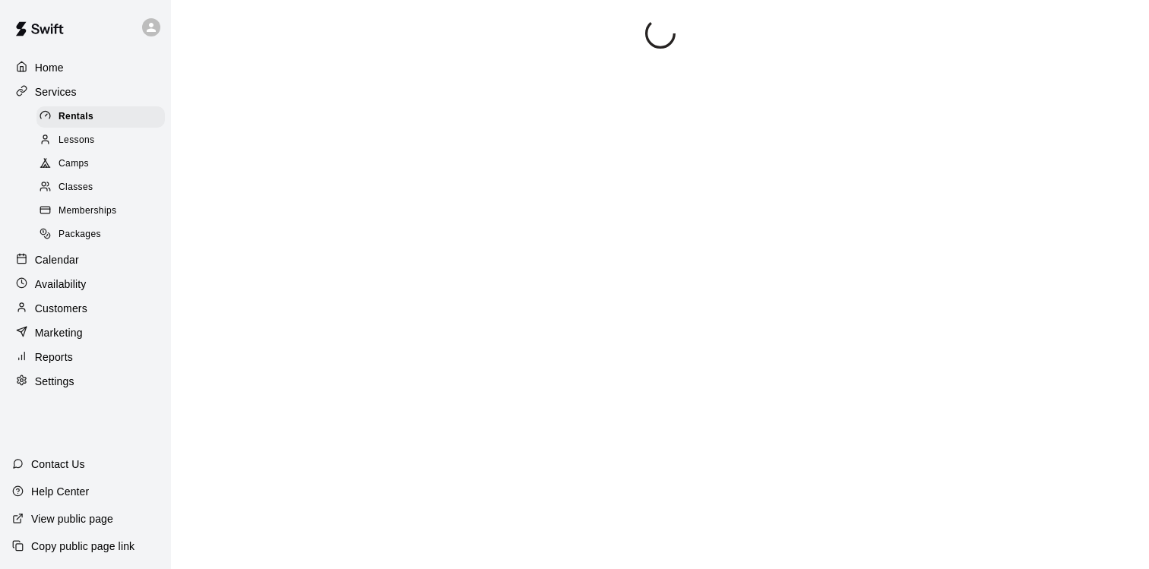 The image size is (1149, 569). I want to click on a: Settings, so click(85, 382).